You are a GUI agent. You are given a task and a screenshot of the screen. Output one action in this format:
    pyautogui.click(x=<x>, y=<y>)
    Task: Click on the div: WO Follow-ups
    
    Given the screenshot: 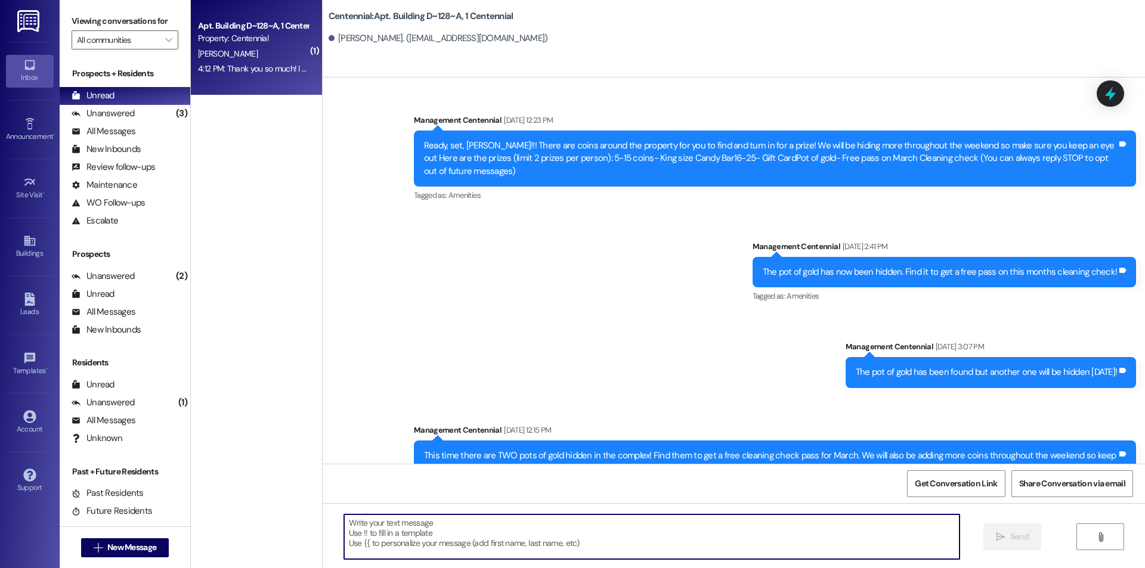 What is the action you would take?
    pyautogui.click(x=108, y=203)
    